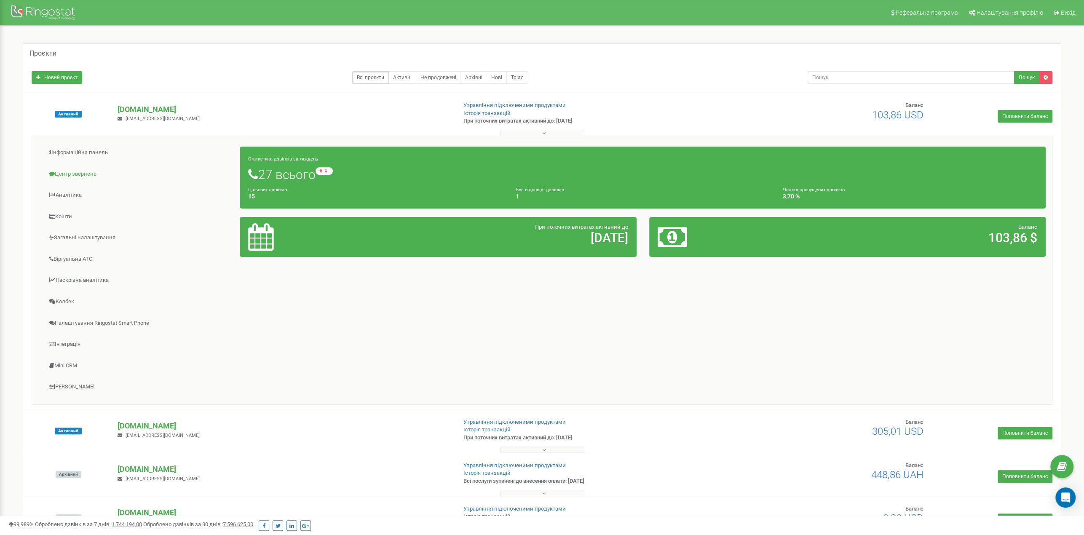 The width and height of the screenshot is (1084, 535). Describe the element at coordinates (139, 217) in the screenshot. I see `a: Кошти` at that location.